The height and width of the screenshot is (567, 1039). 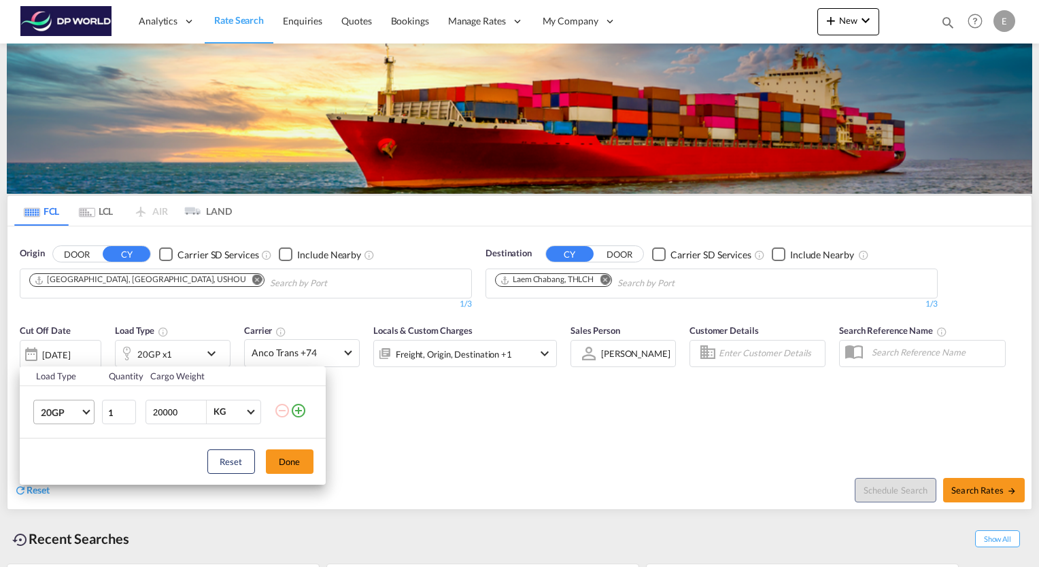 What do you see at coordinates (299, 411) in the screenshot?
I see `md-icon: icon-plus-circle-outline` at bounding box center [299, 411].